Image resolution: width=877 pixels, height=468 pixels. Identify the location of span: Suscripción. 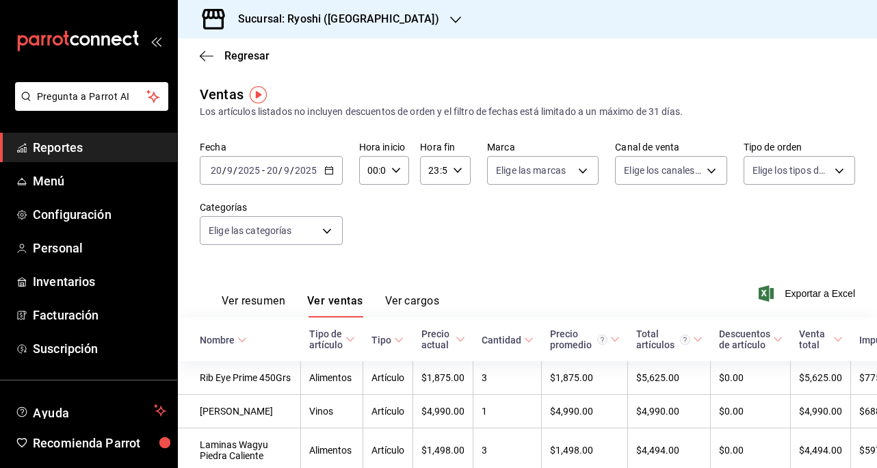
(99, 348).